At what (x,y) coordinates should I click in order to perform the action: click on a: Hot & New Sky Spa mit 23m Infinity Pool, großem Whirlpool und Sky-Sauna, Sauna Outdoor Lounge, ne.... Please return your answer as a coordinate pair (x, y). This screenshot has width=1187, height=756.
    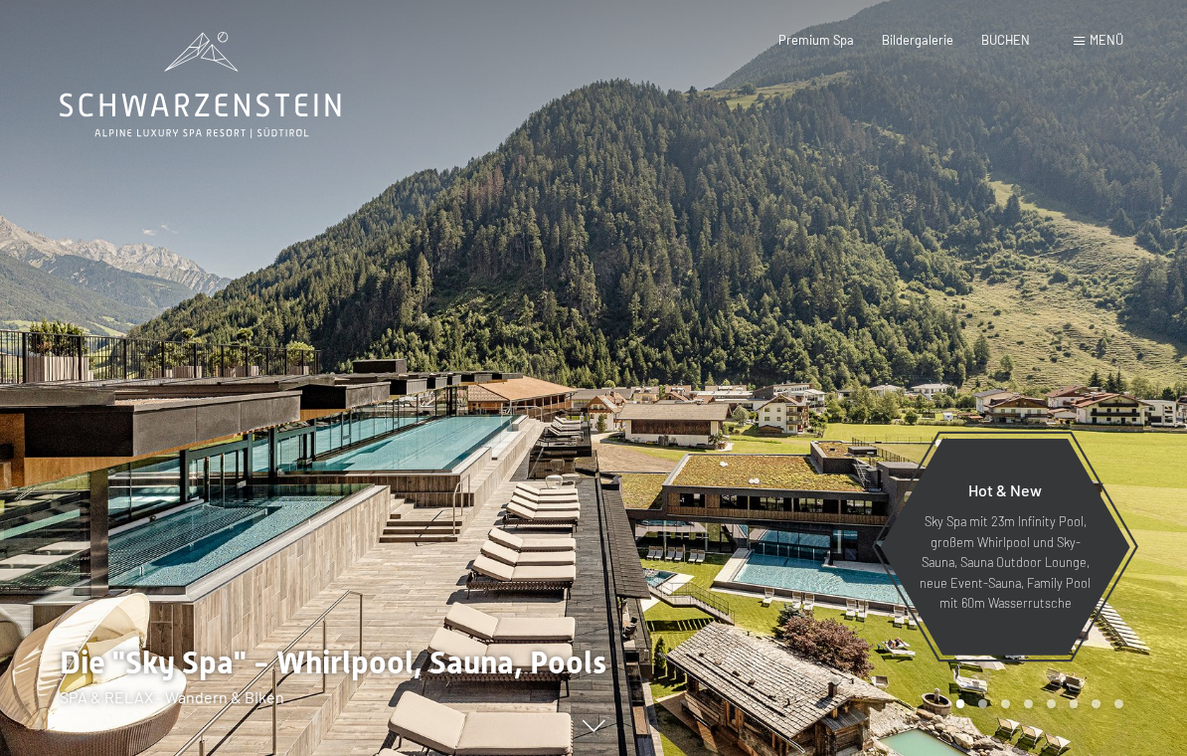
    Looking at the image, I should click on (1005, 547).